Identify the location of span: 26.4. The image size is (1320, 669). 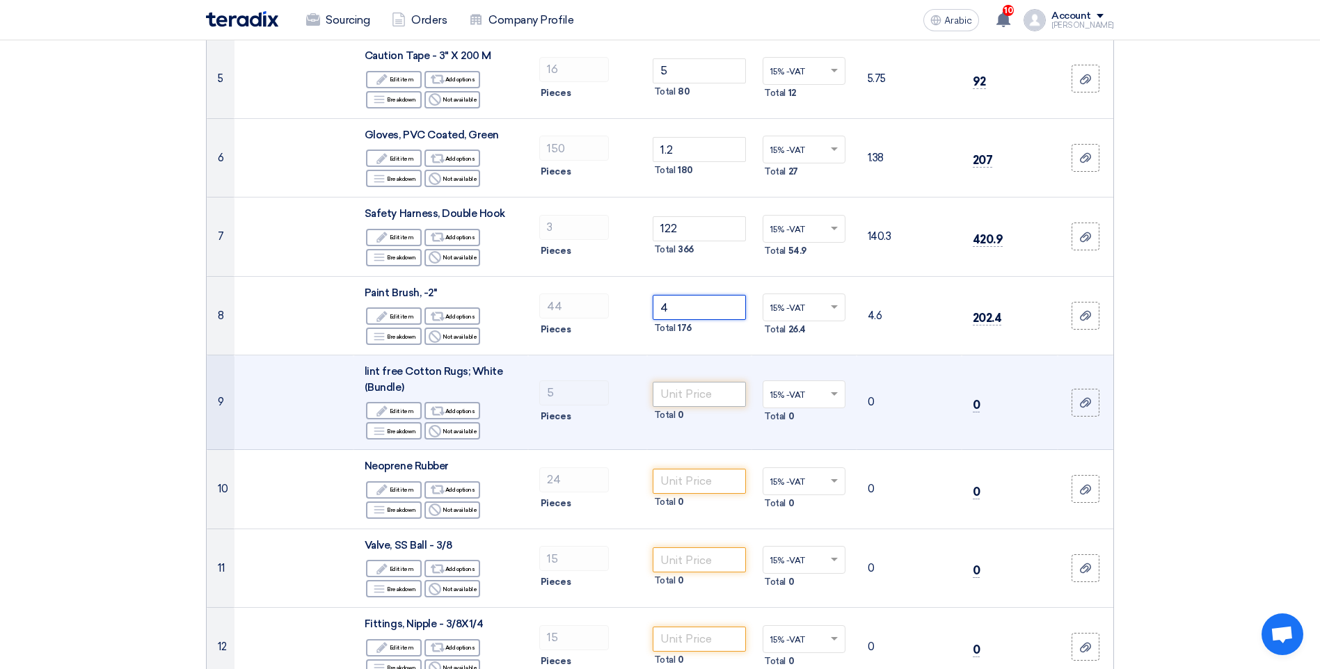
(797, 330).